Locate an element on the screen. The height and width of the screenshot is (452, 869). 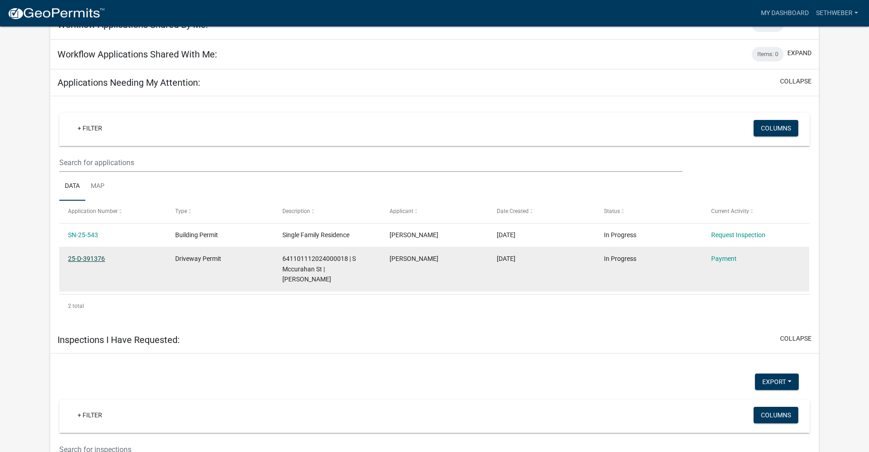
datatable-header-cell: Applicant is located at coordinates (434, 212).